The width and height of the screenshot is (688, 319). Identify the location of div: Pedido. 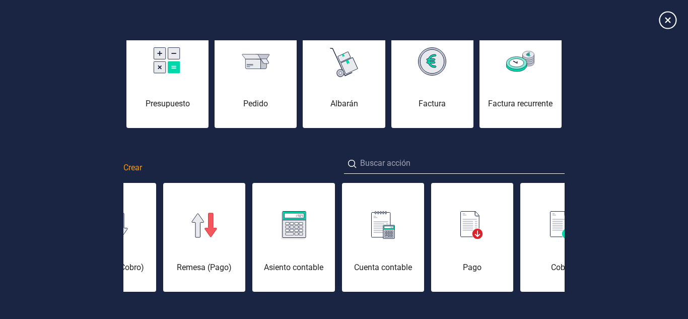
(256, 104).